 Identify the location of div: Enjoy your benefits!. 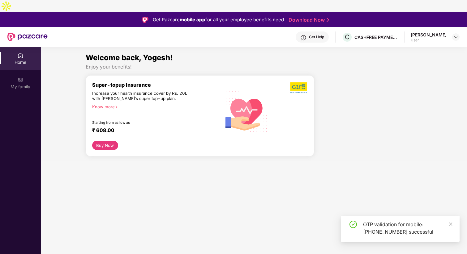
(254, 67).